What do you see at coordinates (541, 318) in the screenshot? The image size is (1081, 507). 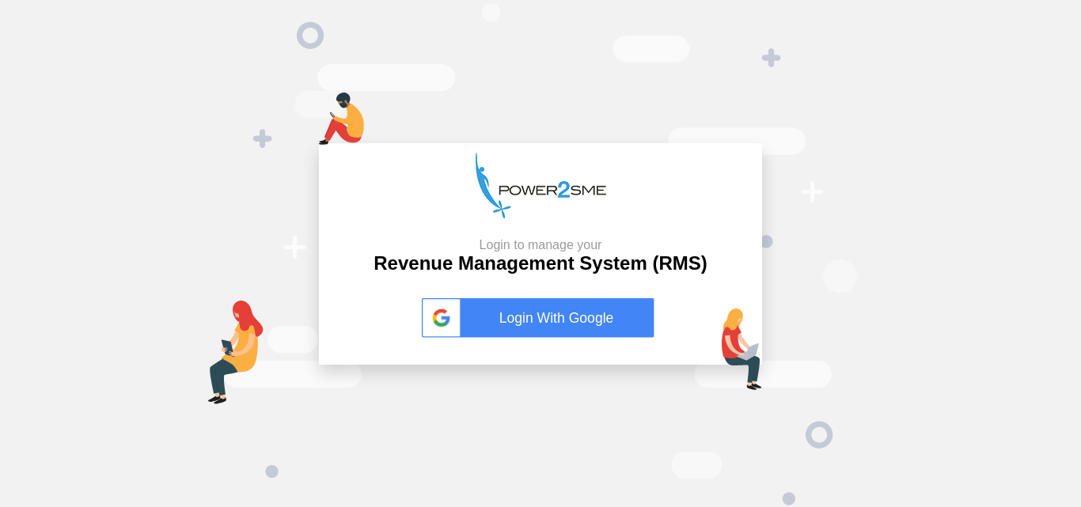 I see `button: Login With Google` at bounding box center [541, 318].